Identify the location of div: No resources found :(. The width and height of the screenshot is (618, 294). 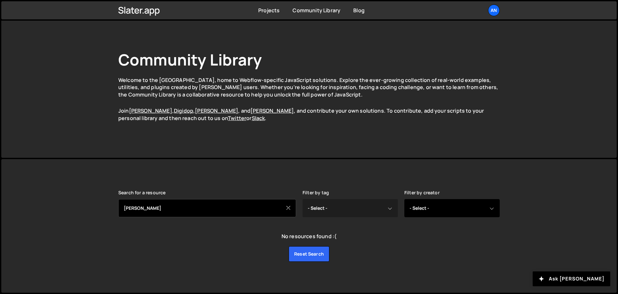
(309, 237).